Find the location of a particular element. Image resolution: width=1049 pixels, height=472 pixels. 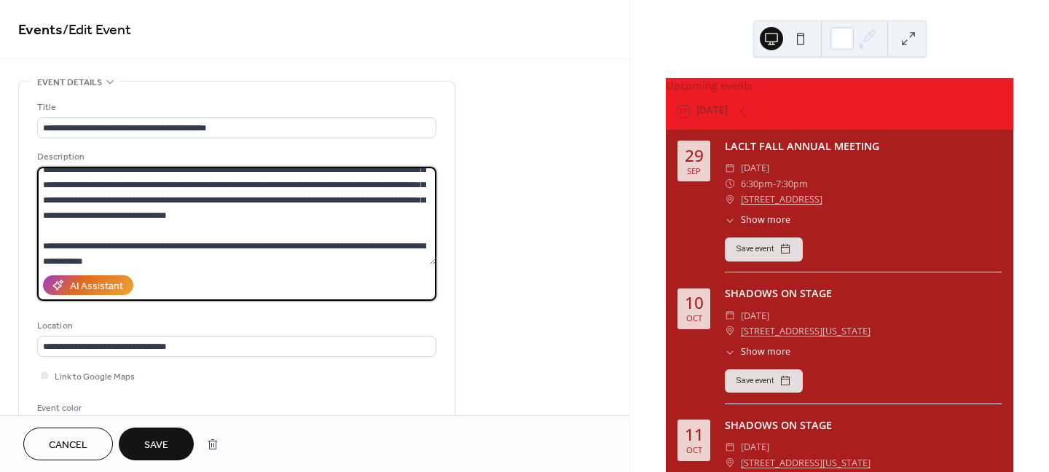

div: 10 is located at coordinates (694, 303).